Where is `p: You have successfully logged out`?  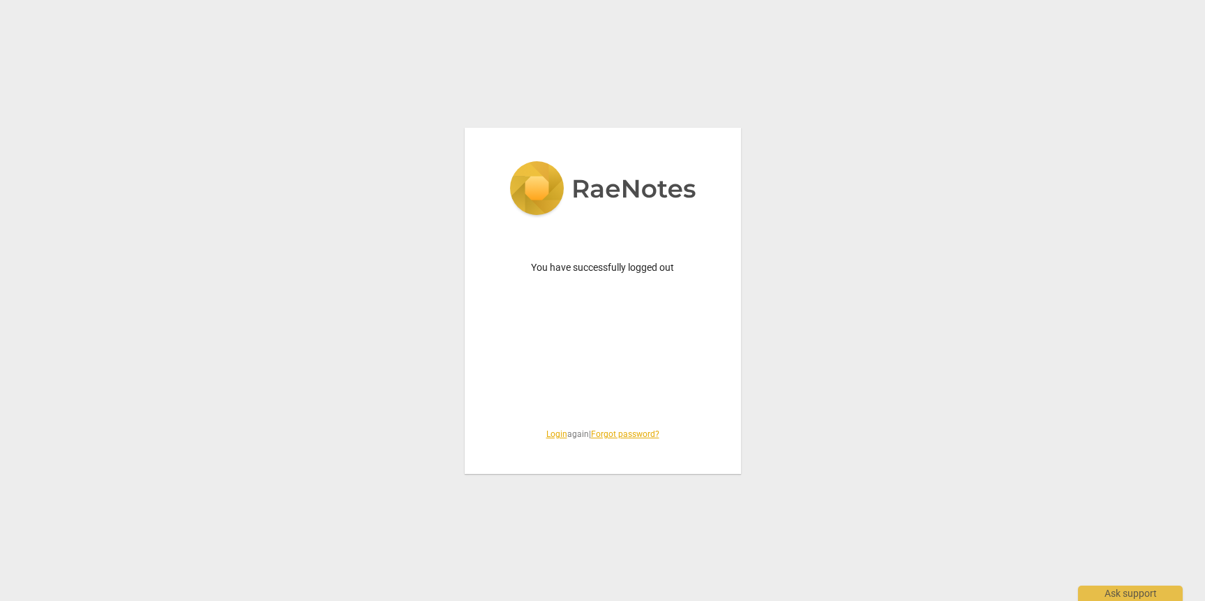
p: You have successfully logged out is located at coordinates (603, 267).